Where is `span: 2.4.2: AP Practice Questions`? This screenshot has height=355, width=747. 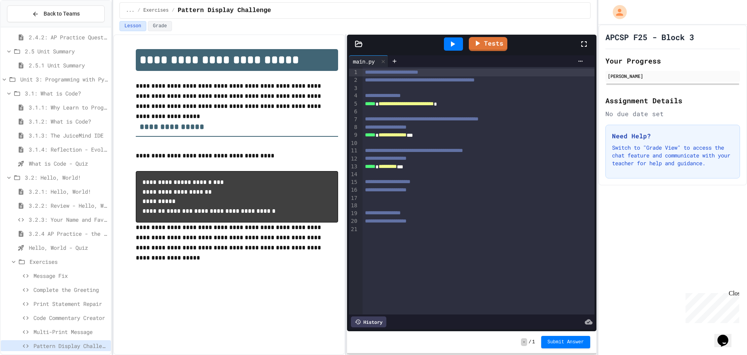
span: 2.4.2: AP Practice Questions is located at coordinates (68, 37).